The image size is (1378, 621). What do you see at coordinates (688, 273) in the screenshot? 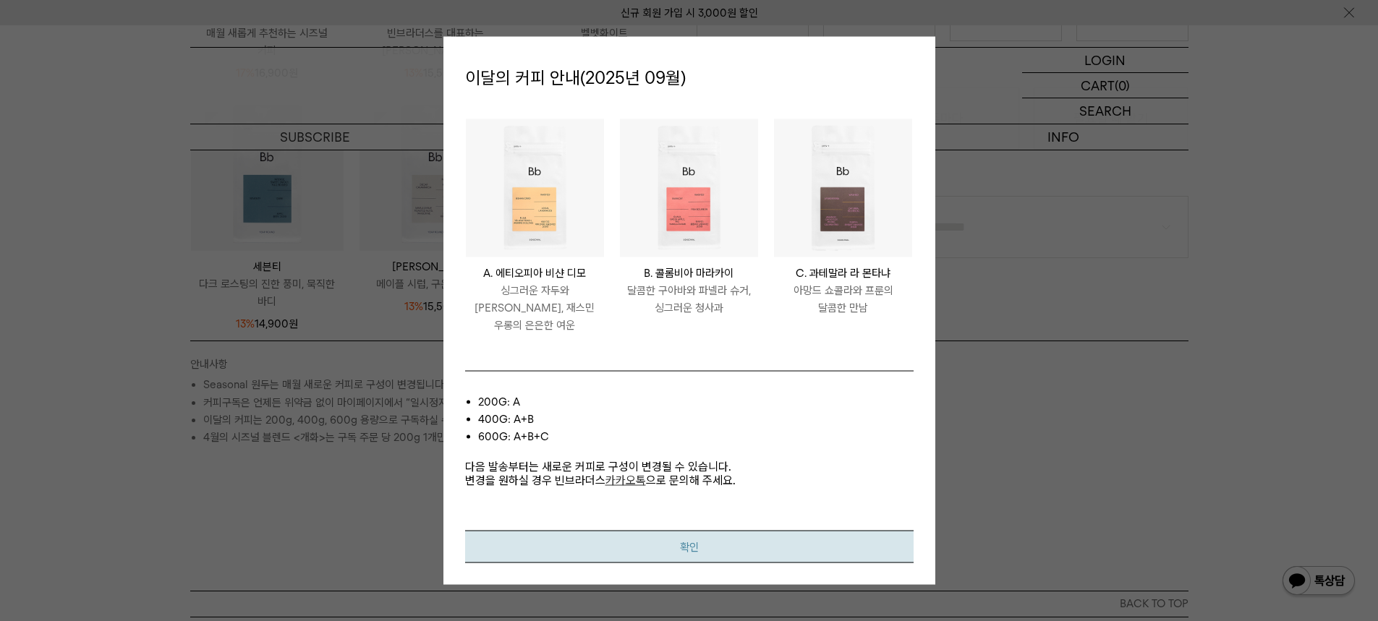
I see `p: B. 콜롬비아 마라카이` at bounding box center [688, 273].